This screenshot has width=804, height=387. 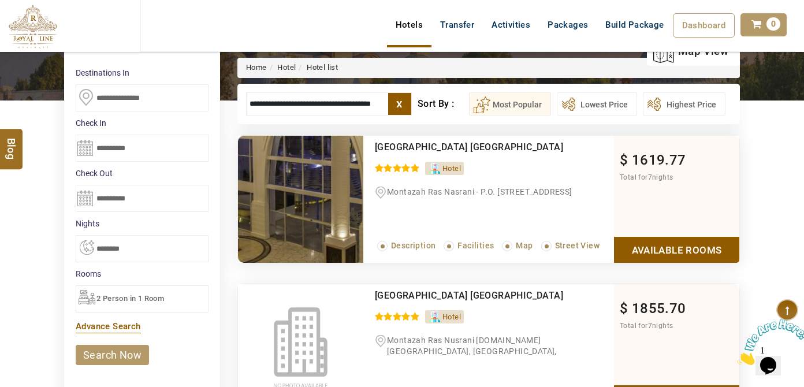 What do you see at coordinates (596, 104) in the screenshot?
I see `button: Lowest Price` at bounding box center [596, 104].